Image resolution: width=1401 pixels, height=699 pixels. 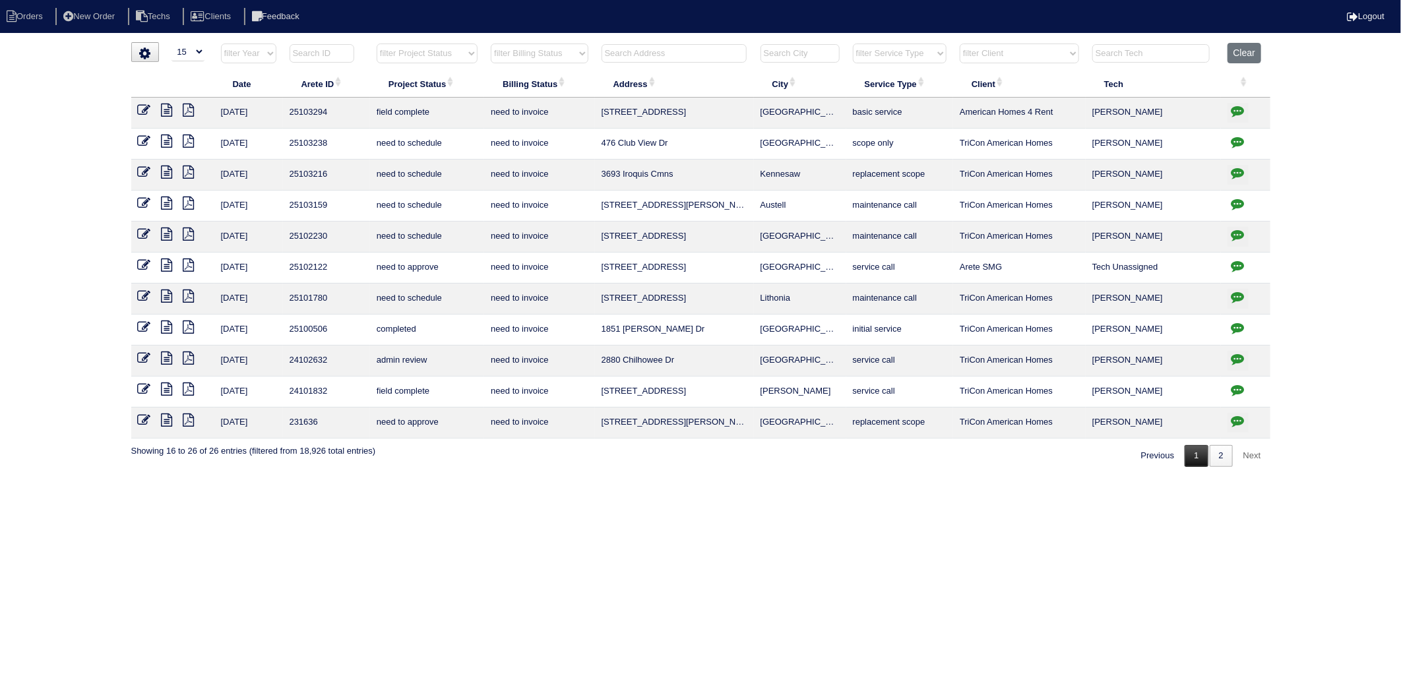 What do you see at coordinates (1245, 84) in the screenshot?
I see `th: : activate to sort column ascending` at bounding box center [1245, 84].